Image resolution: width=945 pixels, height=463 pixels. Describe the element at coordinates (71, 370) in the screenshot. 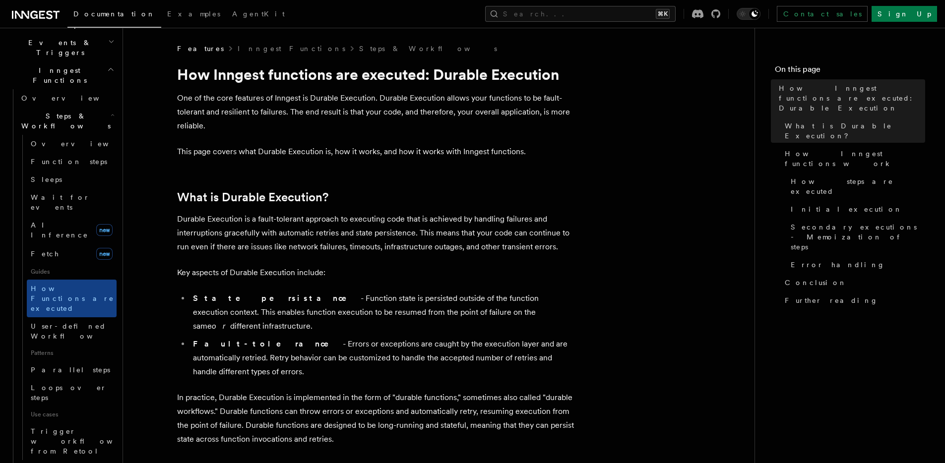

I see `a: Parallel steps` at that location.